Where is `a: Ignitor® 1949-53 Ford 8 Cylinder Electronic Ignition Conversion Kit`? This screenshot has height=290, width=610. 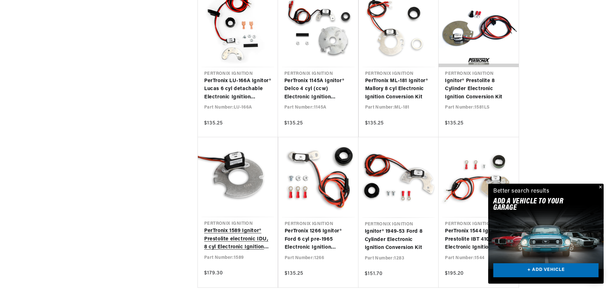 a: Ignitor® 1949-53 Ford 8 Cylinder Electronic Ignition Conversion Kit is located at coordinates (399, 240).